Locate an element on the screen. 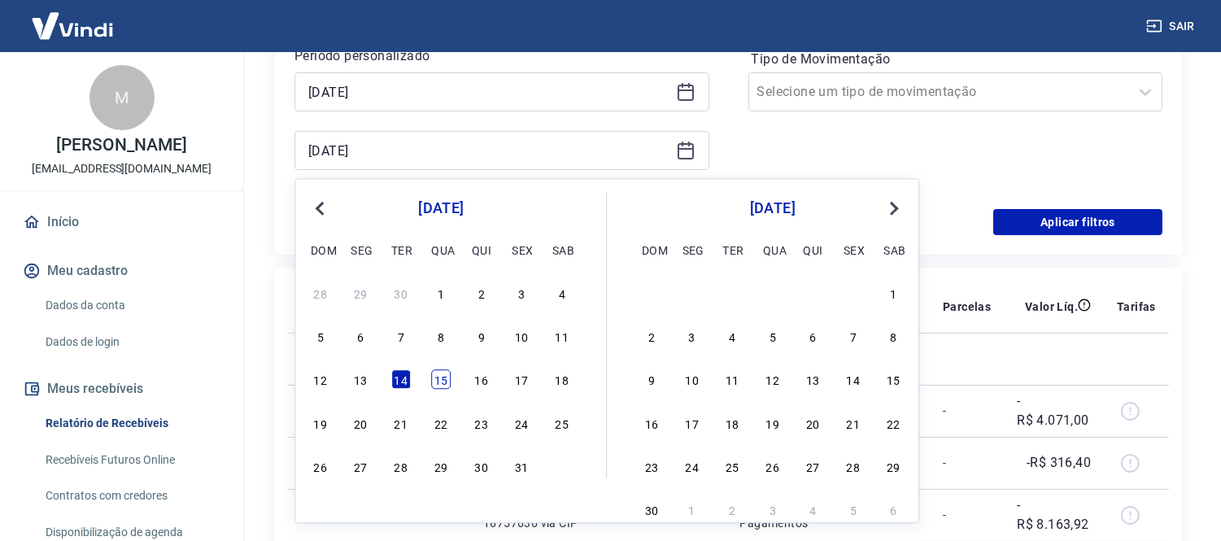  div: Choose sexta-feira, 5 de dezembro de 2025 is located at coordinates (853, 510).